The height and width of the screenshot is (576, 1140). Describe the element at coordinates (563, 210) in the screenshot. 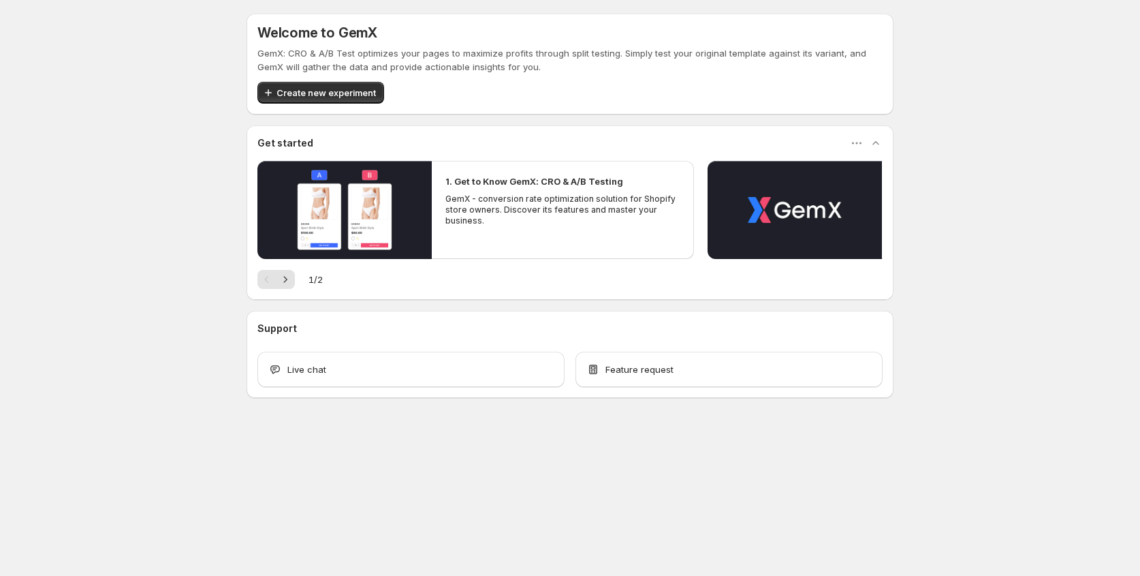

I see `p: GemX - conversion rate optimization solution for Shopify store owners. Discover its features and ...` at that location.